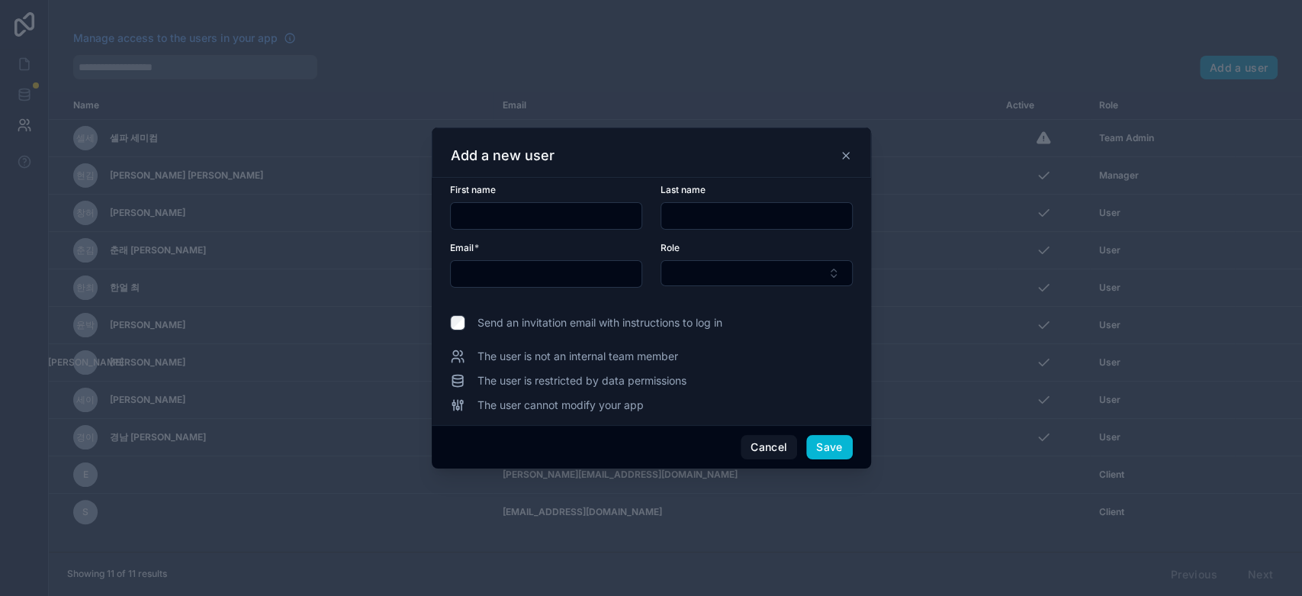  Describe the element at coordinates (582, 381) in the screenshot. I see `span: The user is restricted by data permissions` at that location.